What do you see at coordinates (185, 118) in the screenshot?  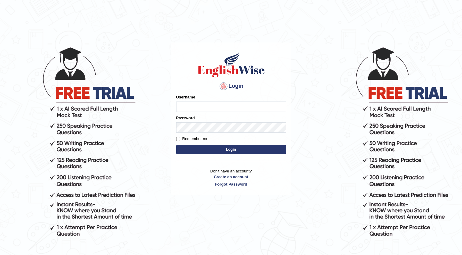 I see `label: Password` at bounding box center [185, 118].